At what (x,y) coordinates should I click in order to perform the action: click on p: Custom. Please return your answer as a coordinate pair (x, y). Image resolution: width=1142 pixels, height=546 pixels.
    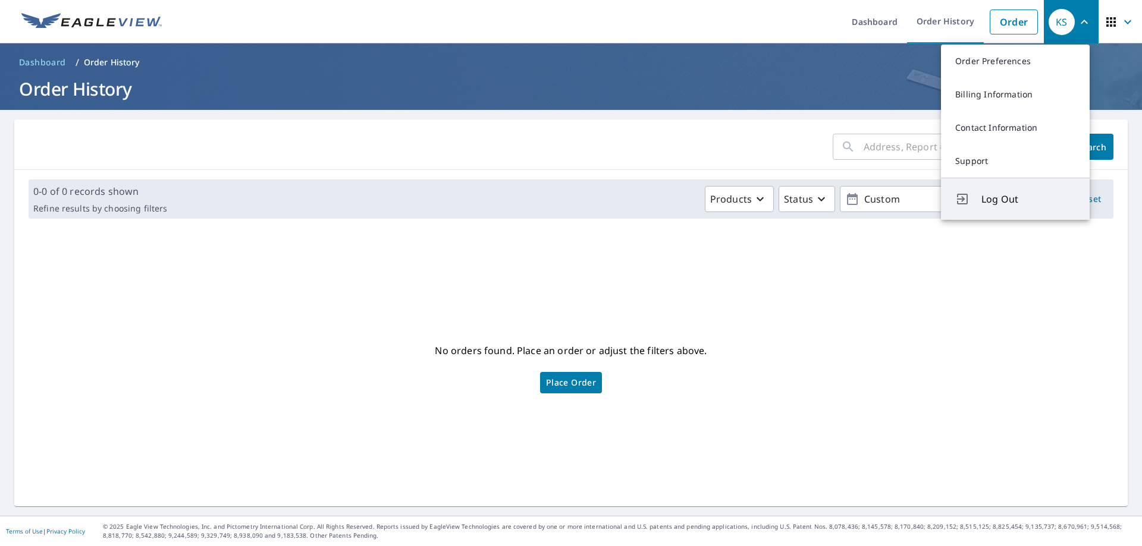
    Looking at the image, I should click on (929, 199).